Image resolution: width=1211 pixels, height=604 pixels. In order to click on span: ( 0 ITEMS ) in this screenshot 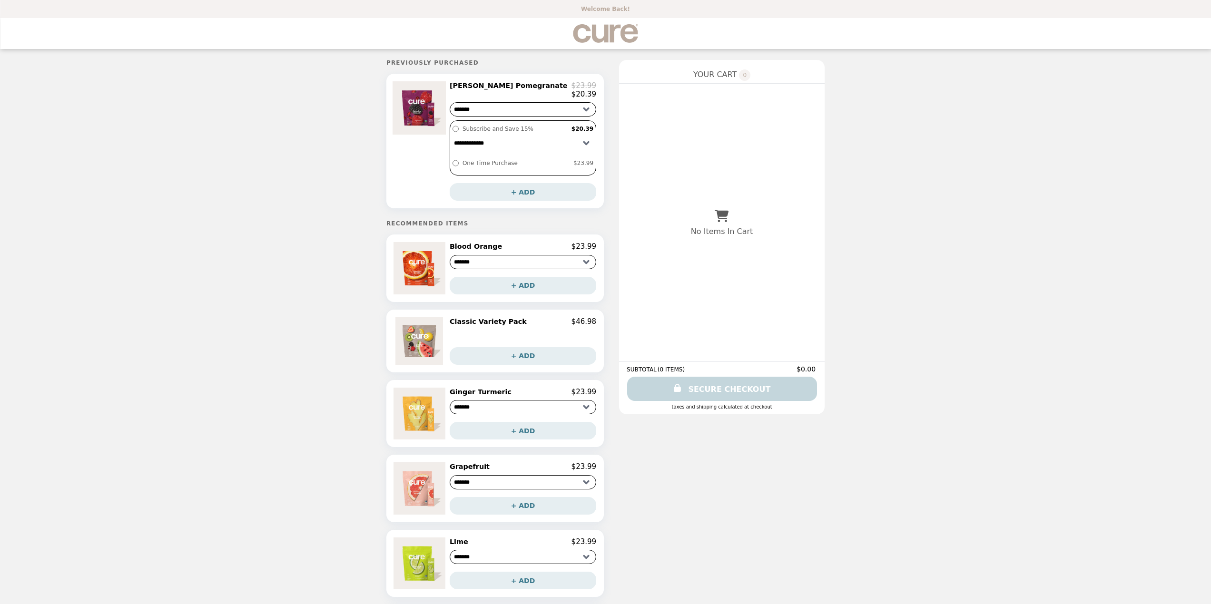, I will do `click(671, 370)`.